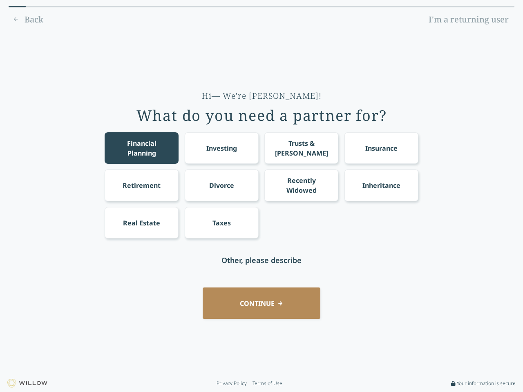 The width and height of the screenshot is (523, 392). What do you see at coordinates (221, 148) in the screenshot?
I see `div: Investing` at bounding box center [221, 148].